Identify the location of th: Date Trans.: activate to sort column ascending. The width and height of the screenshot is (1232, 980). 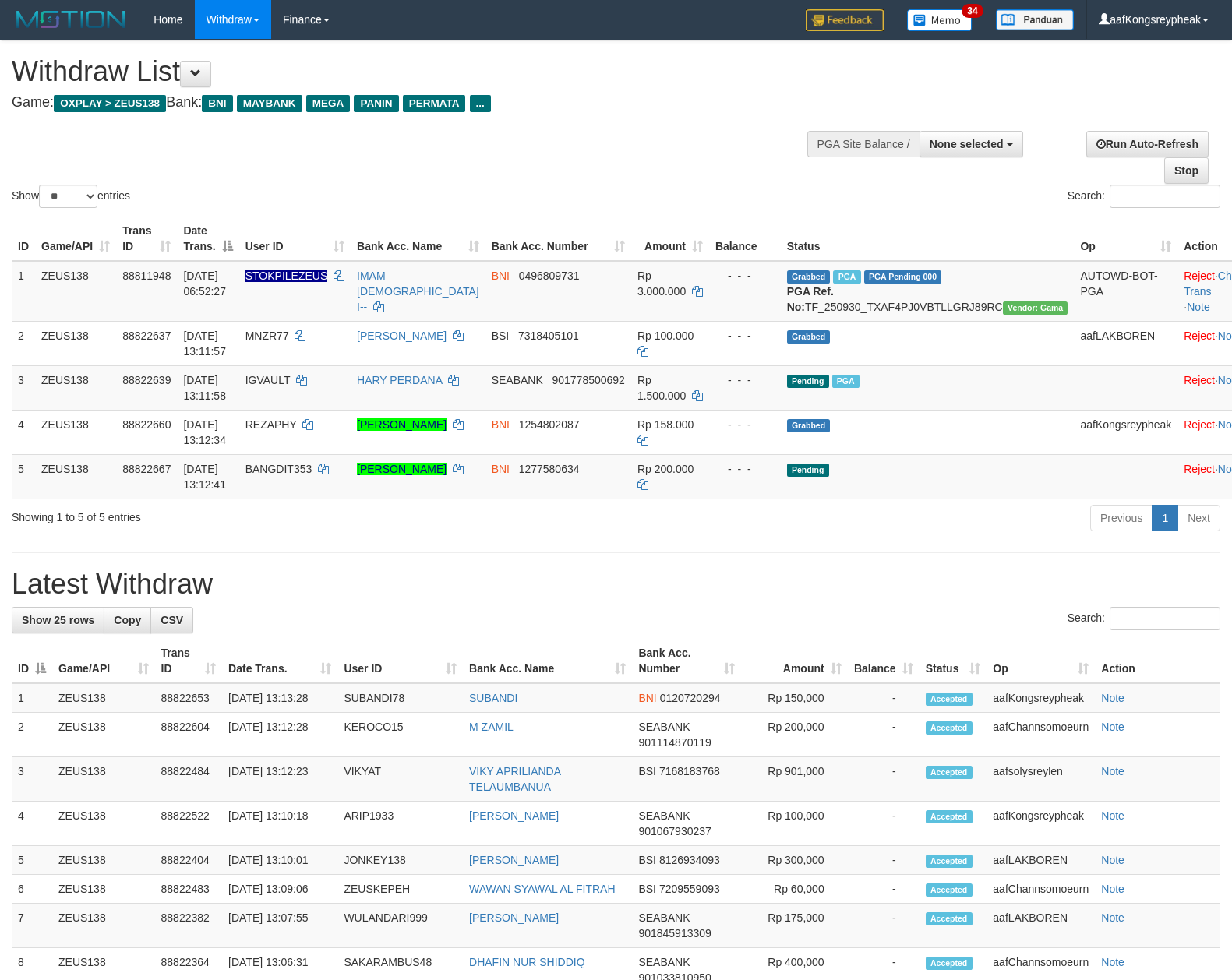
(279, 661).